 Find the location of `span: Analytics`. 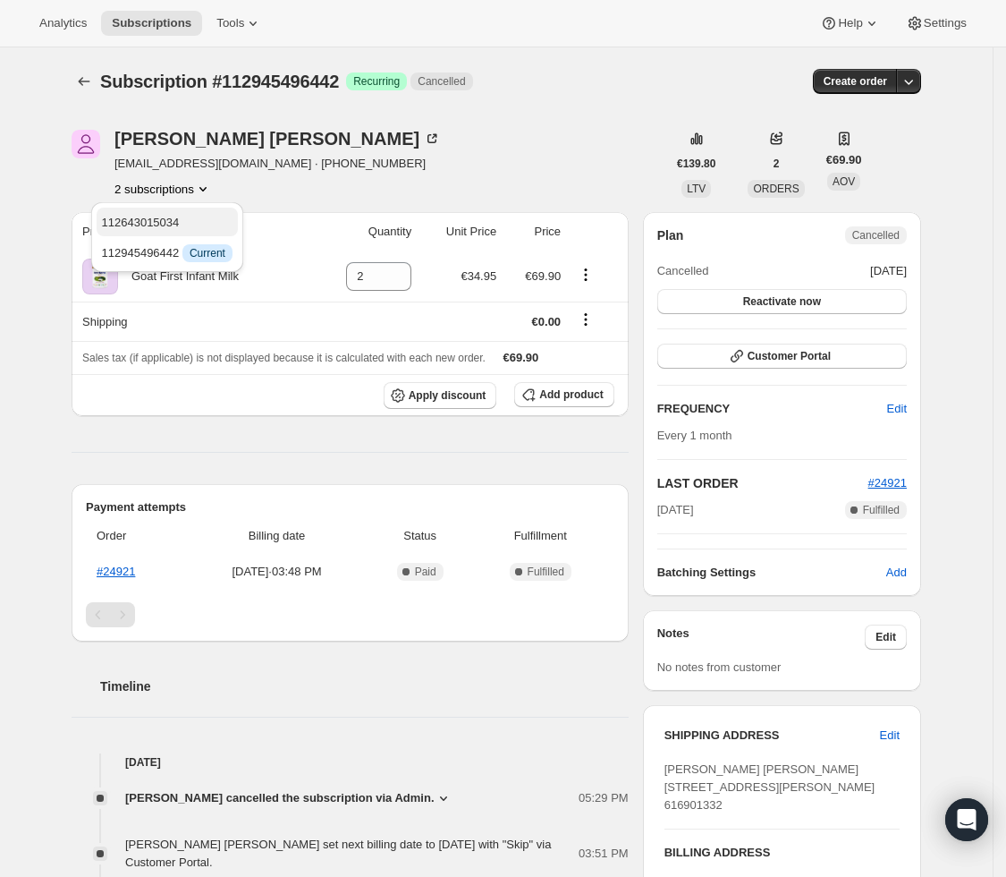

span: Analytics is located at coordinates (63, 23).